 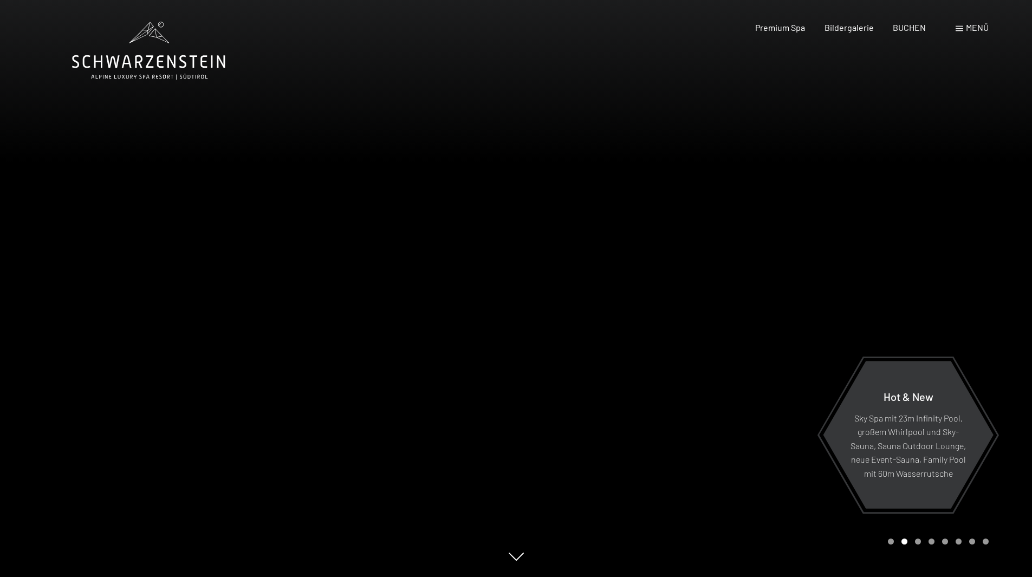 I want to click on div: Carousel Pagination, so click(x=936, y=541).